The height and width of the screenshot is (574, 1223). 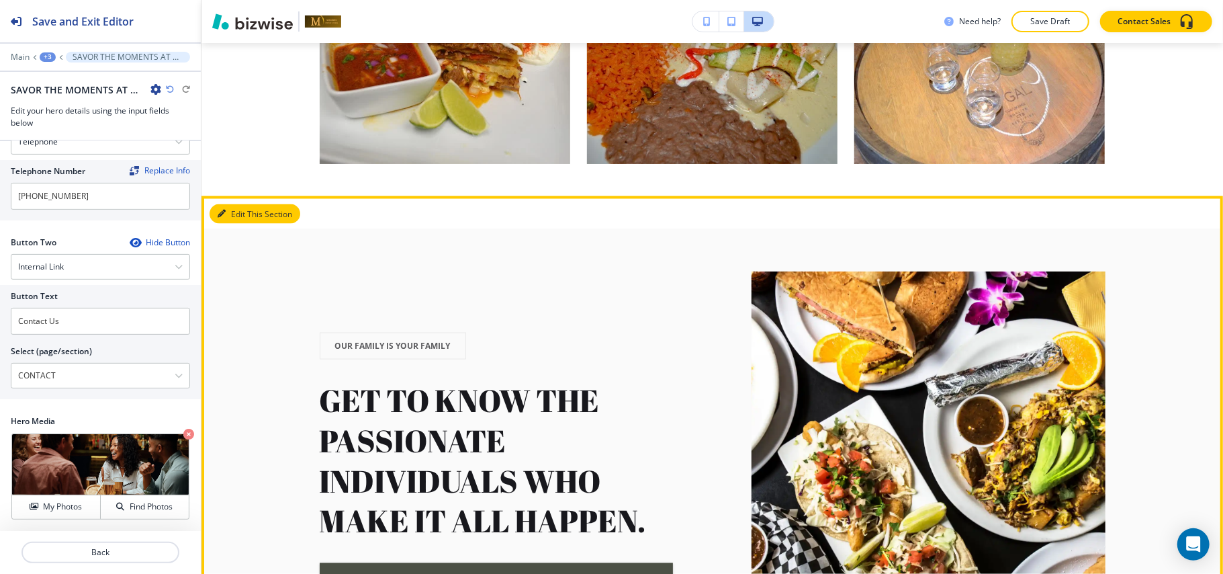 What do you see at coordinates (78, 89) in the screenshot?
I see `h2: SAVOR THE MOMENTS AT MI RANCHO` at bounding box center [78, 89].